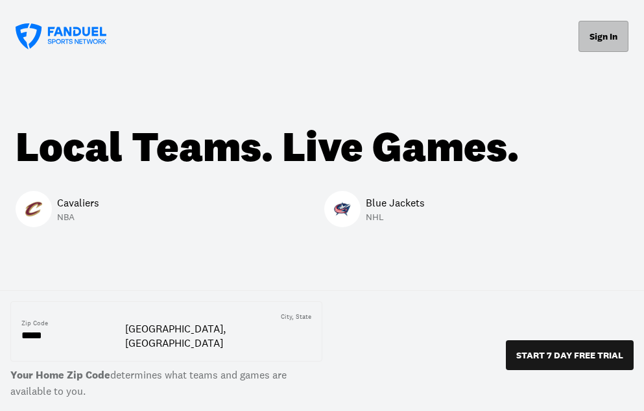 The height and width of the screenshot is (411, 644). I want to click on b: Your Home Zip Code, so click(60, 374).